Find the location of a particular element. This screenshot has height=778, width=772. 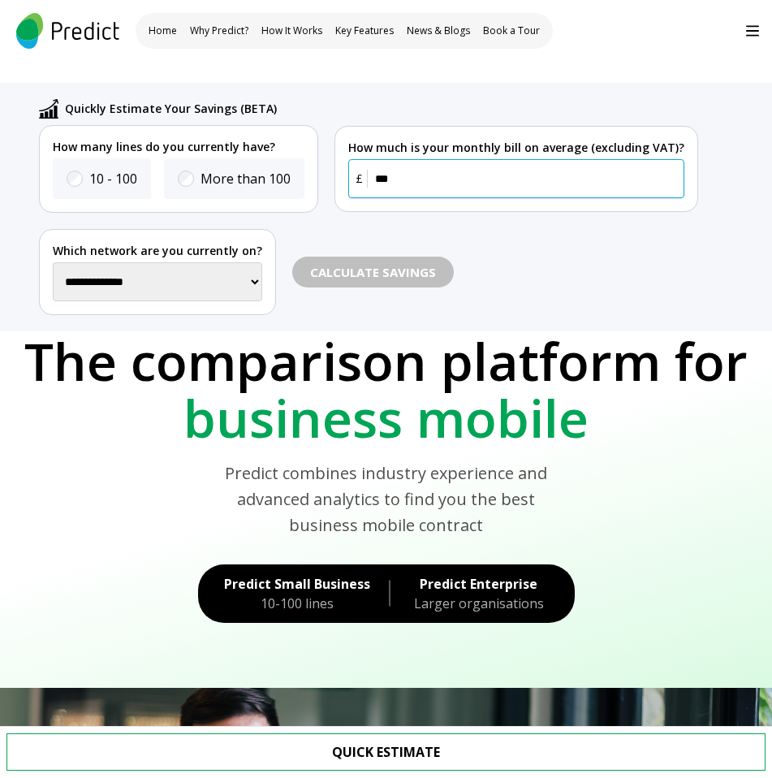

button: Quick Estimate is located at coordinates (386, 752).